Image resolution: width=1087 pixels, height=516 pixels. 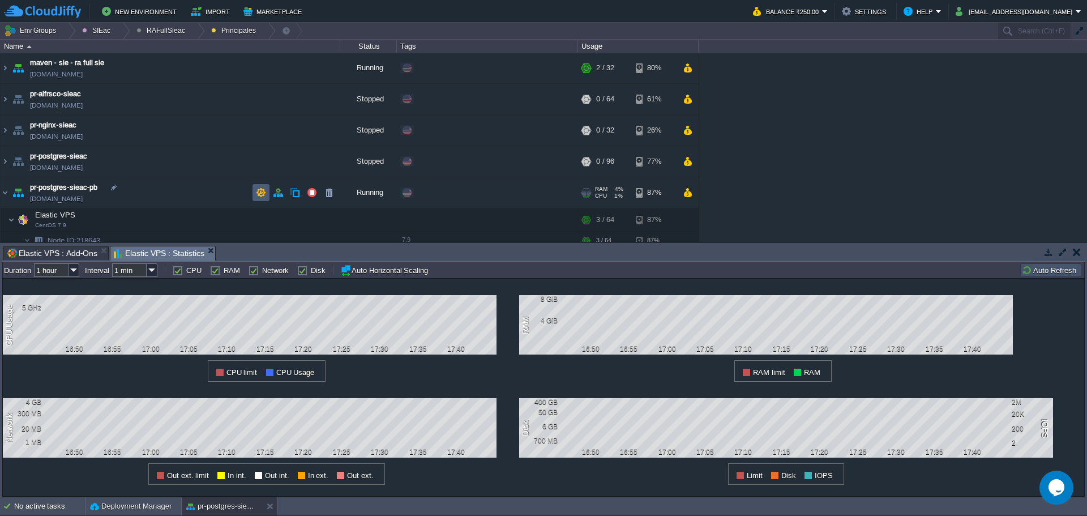 What do you see at coordinates (788, 475) in the screenshot?
I see `span: Disk` at bounding box center [788, 475].